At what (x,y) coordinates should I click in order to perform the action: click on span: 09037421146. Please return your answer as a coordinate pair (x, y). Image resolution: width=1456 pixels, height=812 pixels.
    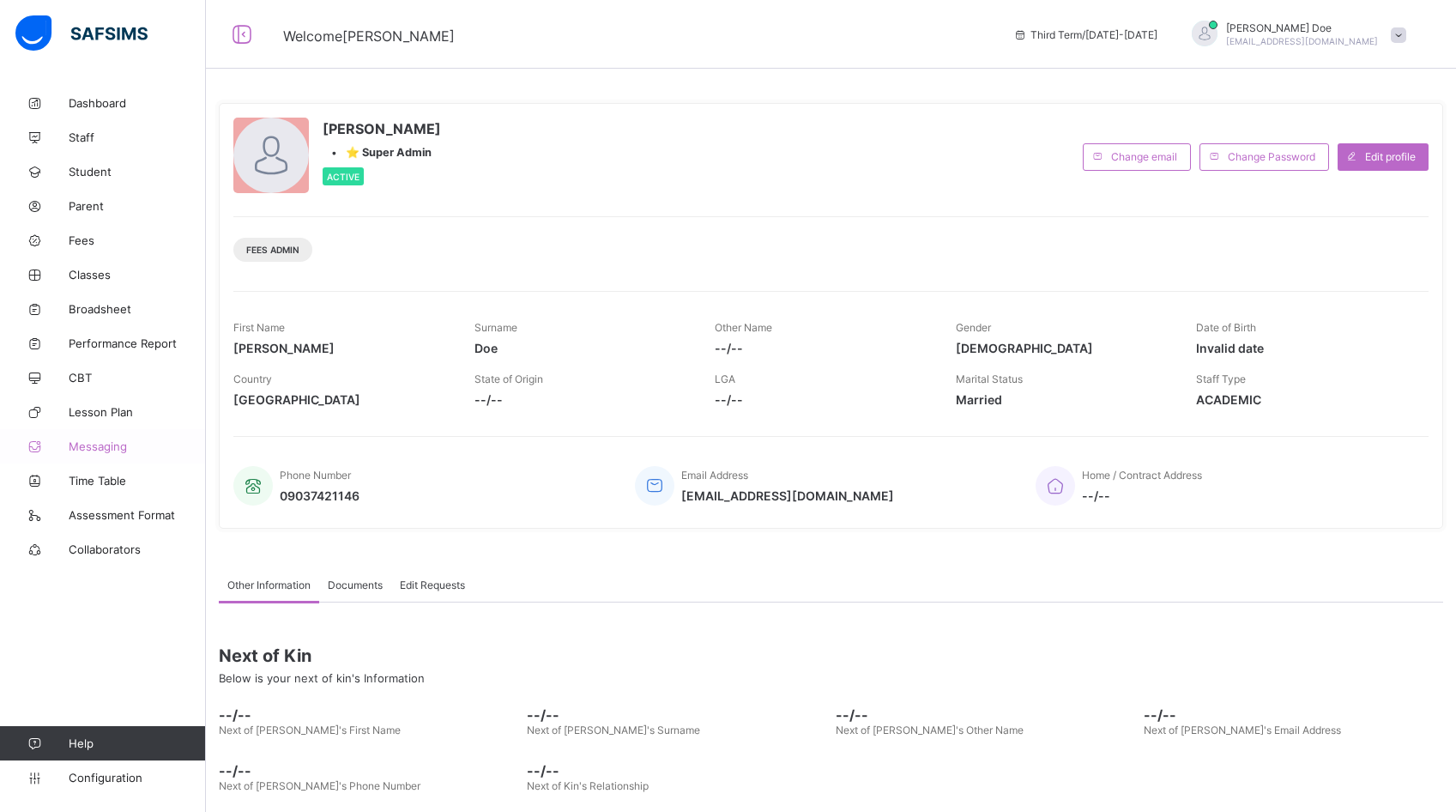
    Looking at the image, I should click on (320, 495).